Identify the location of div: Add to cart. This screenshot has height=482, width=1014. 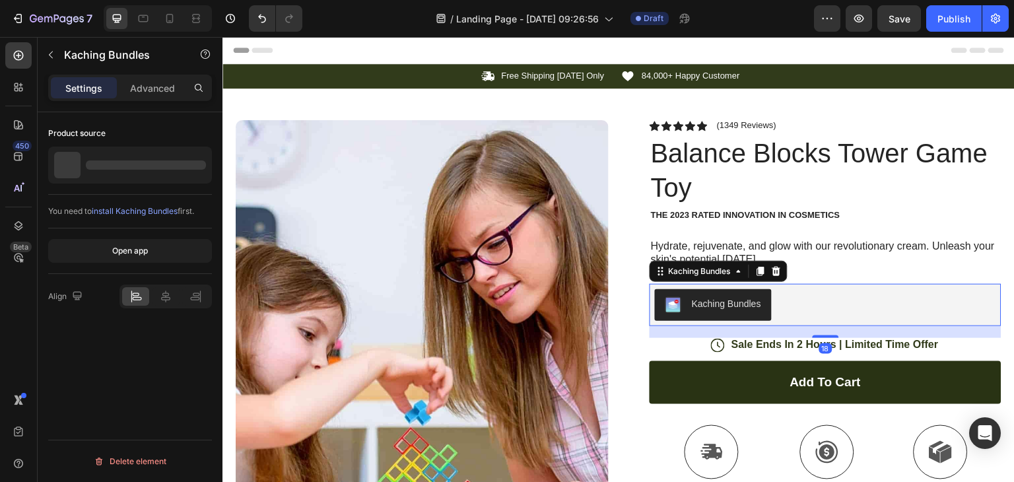
(603, 345).